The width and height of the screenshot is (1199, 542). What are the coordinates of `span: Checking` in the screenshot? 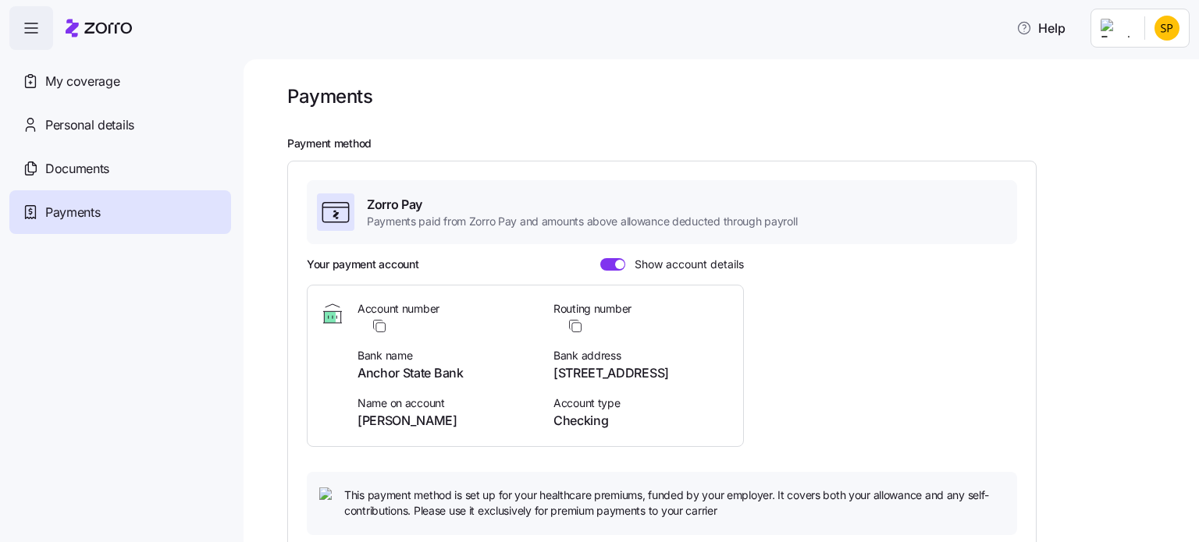 It's located at (641, 421).